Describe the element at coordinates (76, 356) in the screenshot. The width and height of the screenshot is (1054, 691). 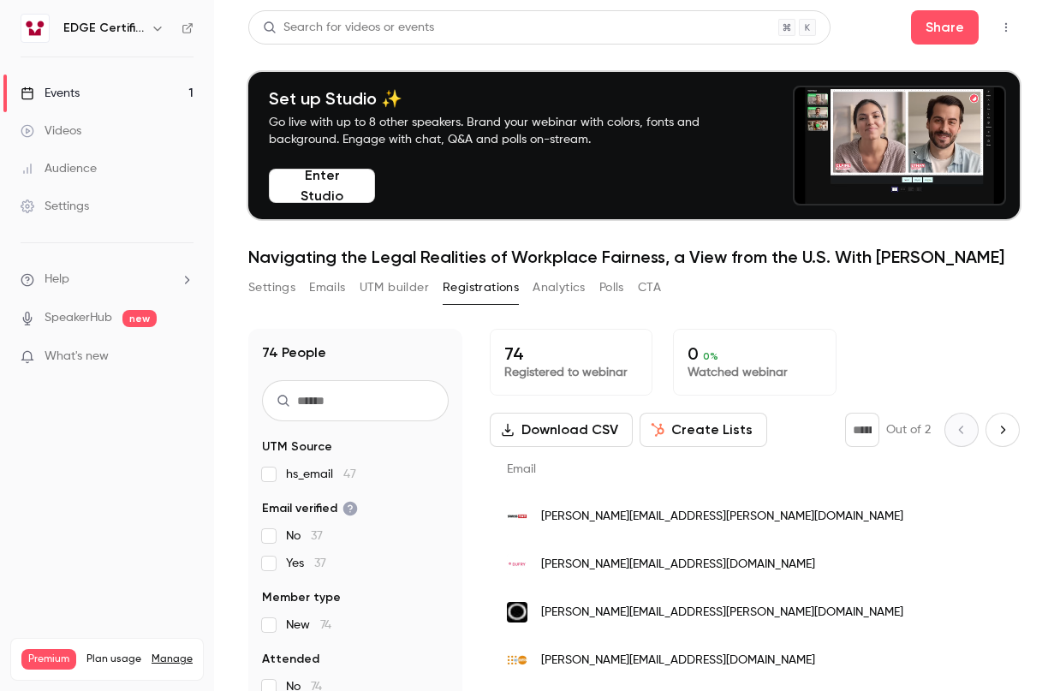
I see `span: What's new` at that location.